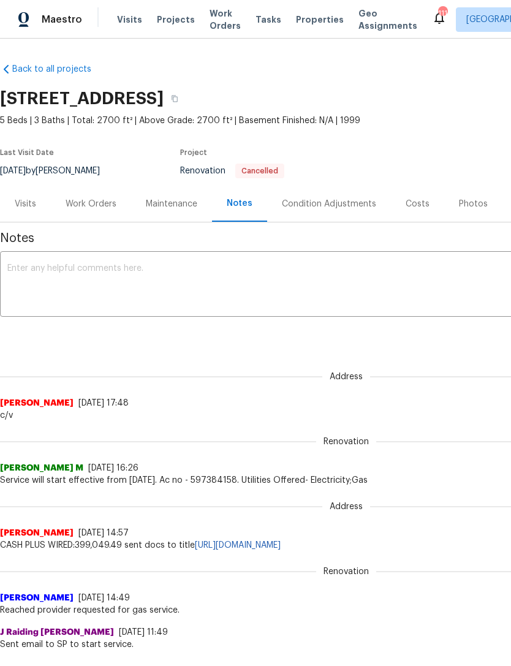 The width and height of the screenshot is (511, 666). Describe the element at coordinates (388, 20) in the screenshot. I see `span: Geo Assignments` at that location.